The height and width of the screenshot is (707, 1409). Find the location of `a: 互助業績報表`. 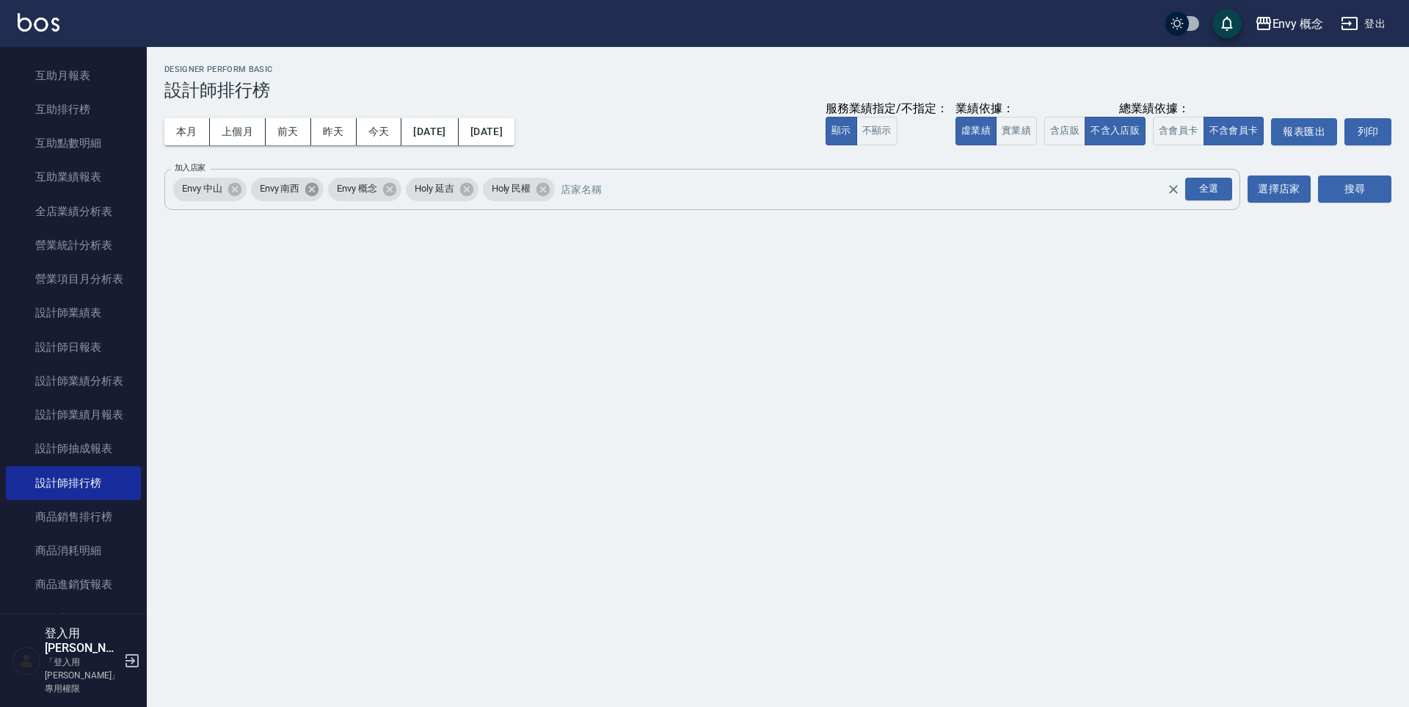

a: 互助業績報表 is located at coordinates (73, 177).